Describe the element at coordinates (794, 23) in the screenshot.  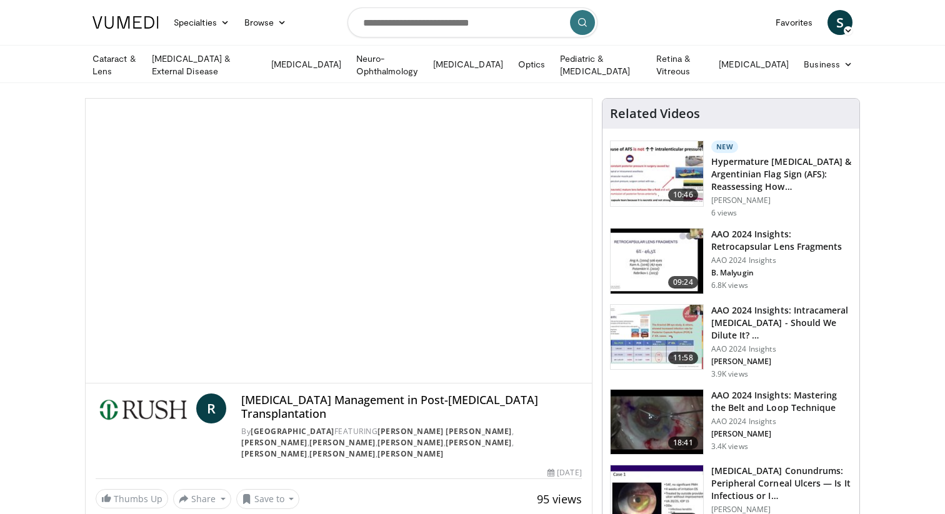
I see `a: Favorites` at that location.